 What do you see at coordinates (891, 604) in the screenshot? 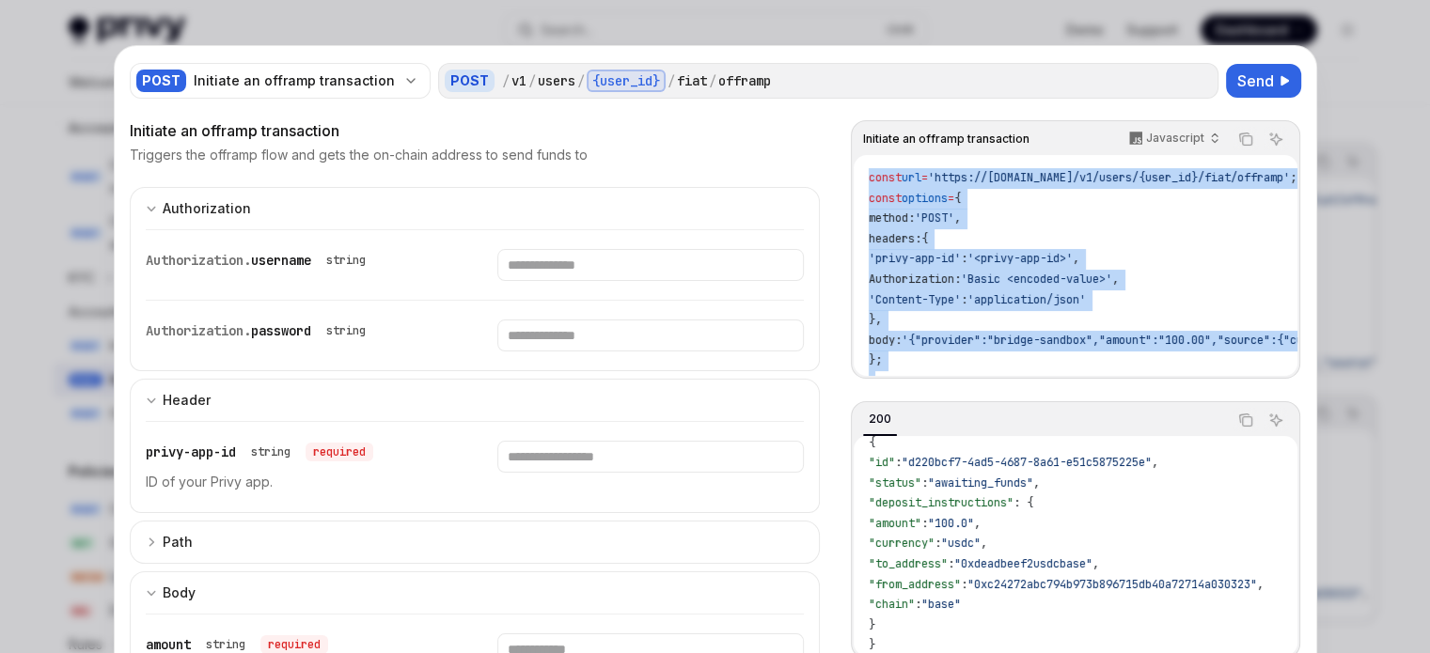
I see `span: "chain"` at bounding box center [891, 604].